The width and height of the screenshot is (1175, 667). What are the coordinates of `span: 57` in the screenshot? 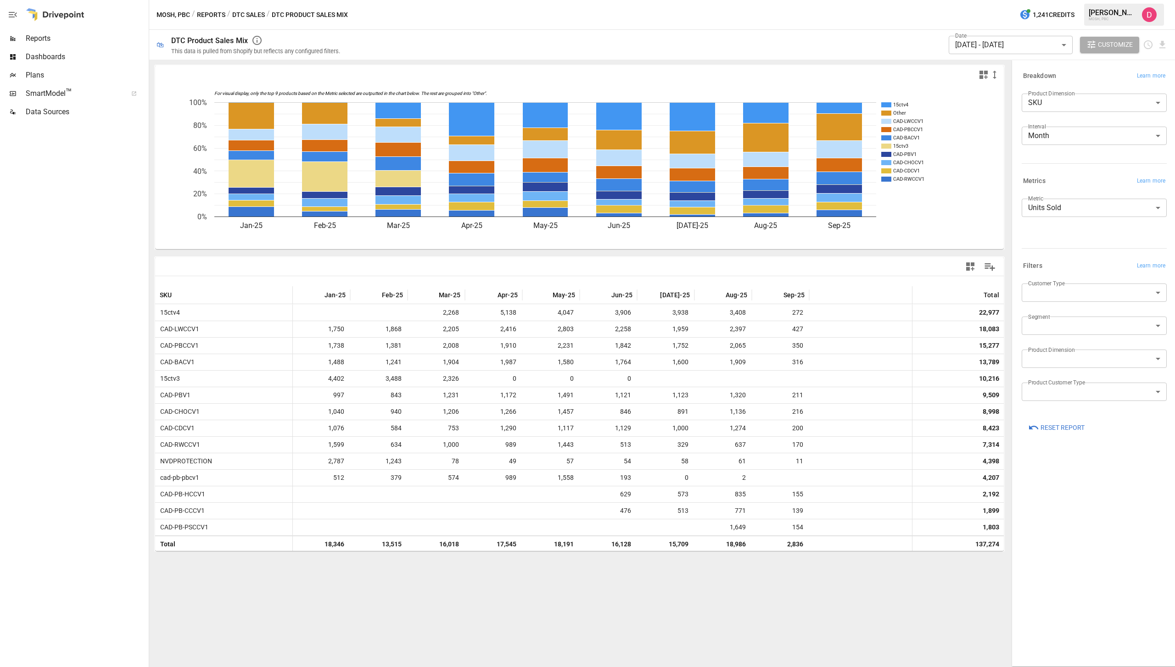 It's located at (551, 461).